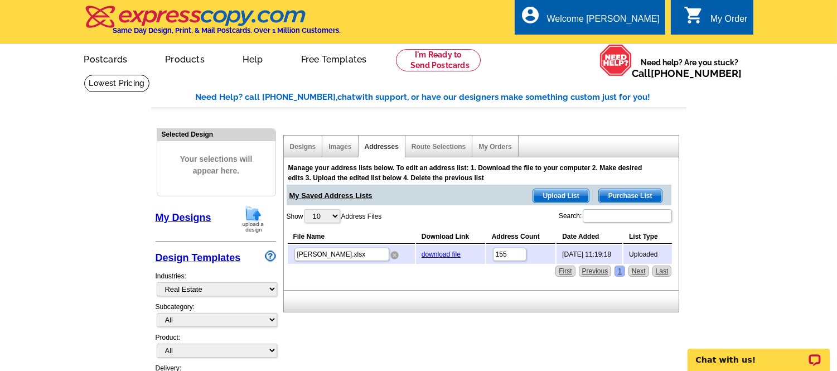 Image resolution: width=837 pixels, height=371 pixels. I want to click on a: Previous, so click(595, 271).